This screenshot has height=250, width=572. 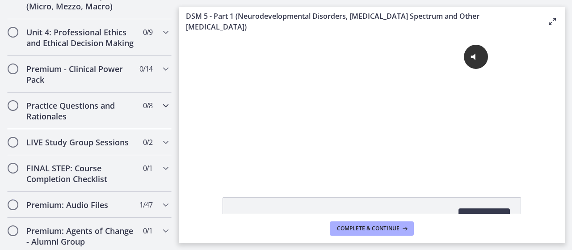 I want to click on button: Complete & continue, so click(x=372, y=228).